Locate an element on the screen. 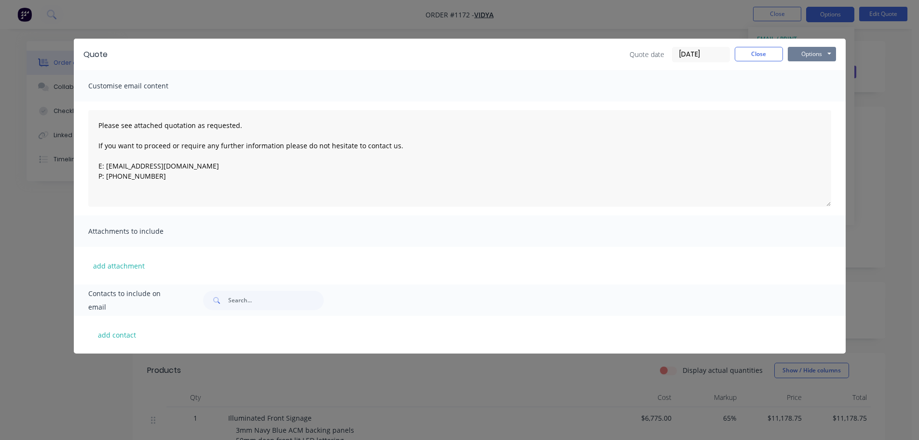  button: Options is located at coordinates (812, 54).